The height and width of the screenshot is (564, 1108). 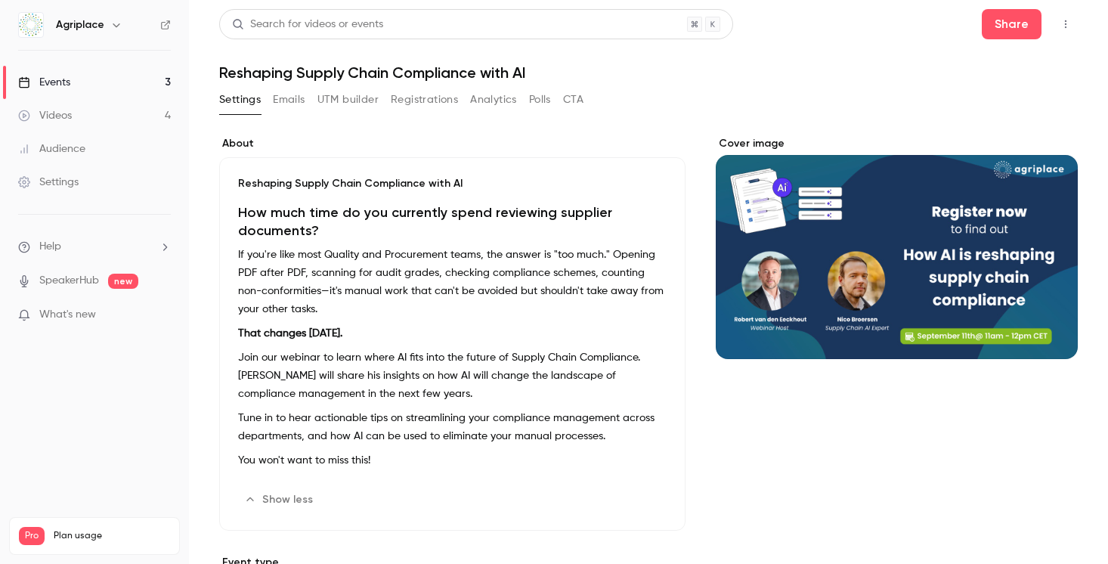 What do you see at coordinates (897, 247) in the screenshot?
I see `section: Cover image` at bounding box center [897, 247].